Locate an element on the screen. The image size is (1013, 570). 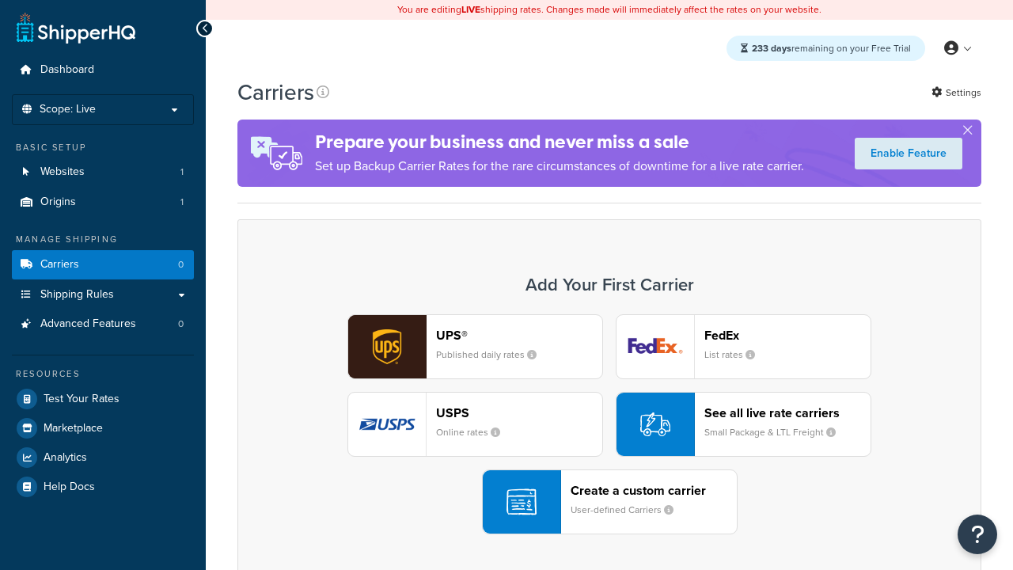
a: Help Docs is located at coordinates (103, 487).